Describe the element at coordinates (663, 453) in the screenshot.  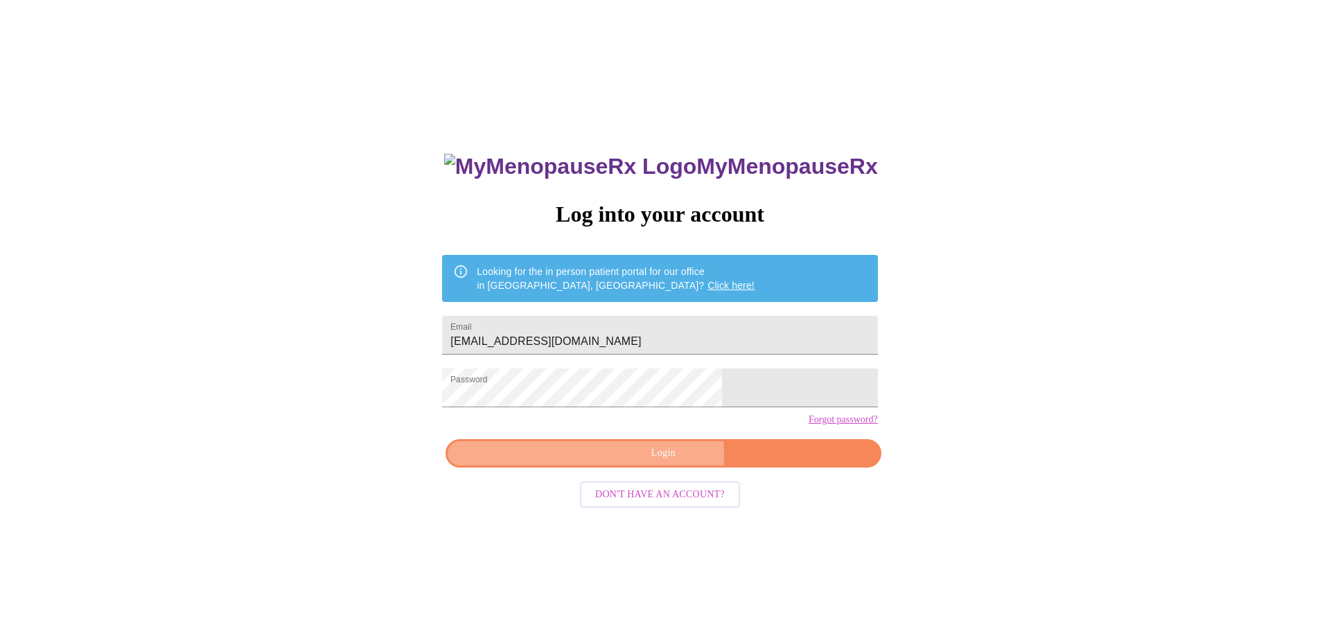
I see `button: Login` at that location.